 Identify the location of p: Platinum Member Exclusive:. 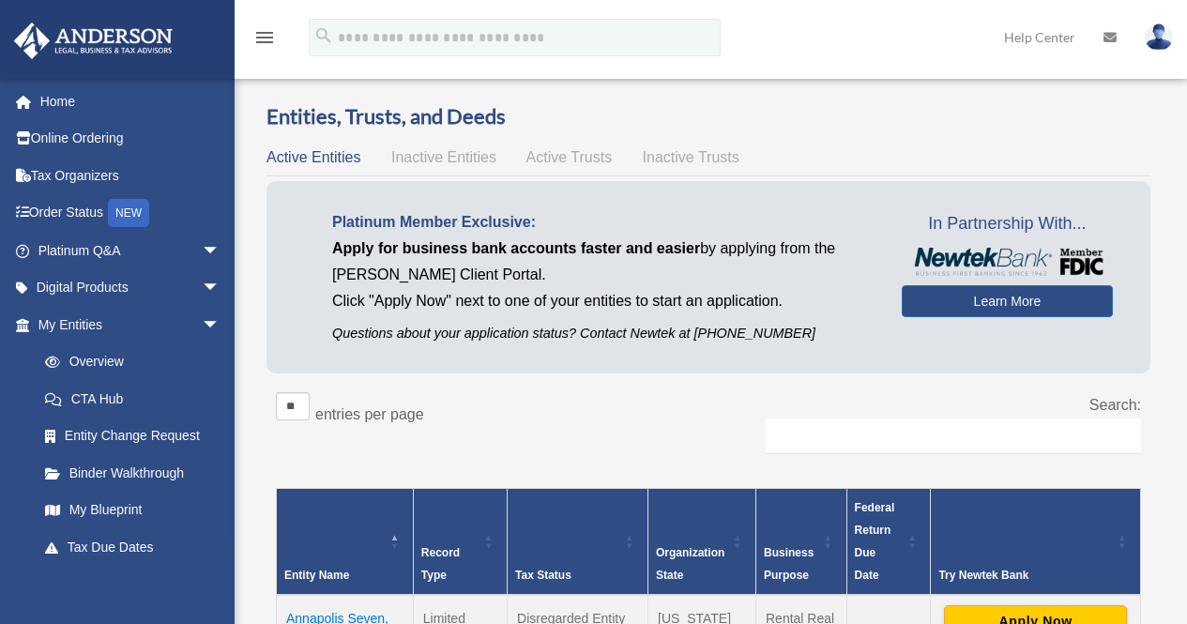
(602, 222).